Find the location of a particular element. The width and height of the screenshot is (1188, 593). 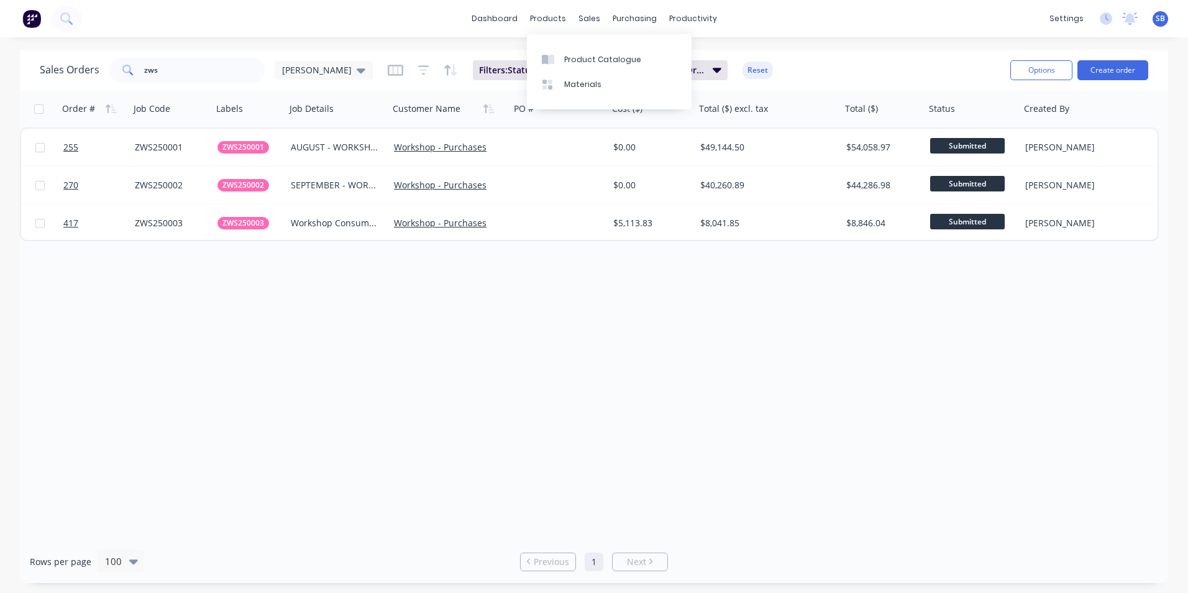

a: Page 1 is your current page is located at coordinates (594, 561).